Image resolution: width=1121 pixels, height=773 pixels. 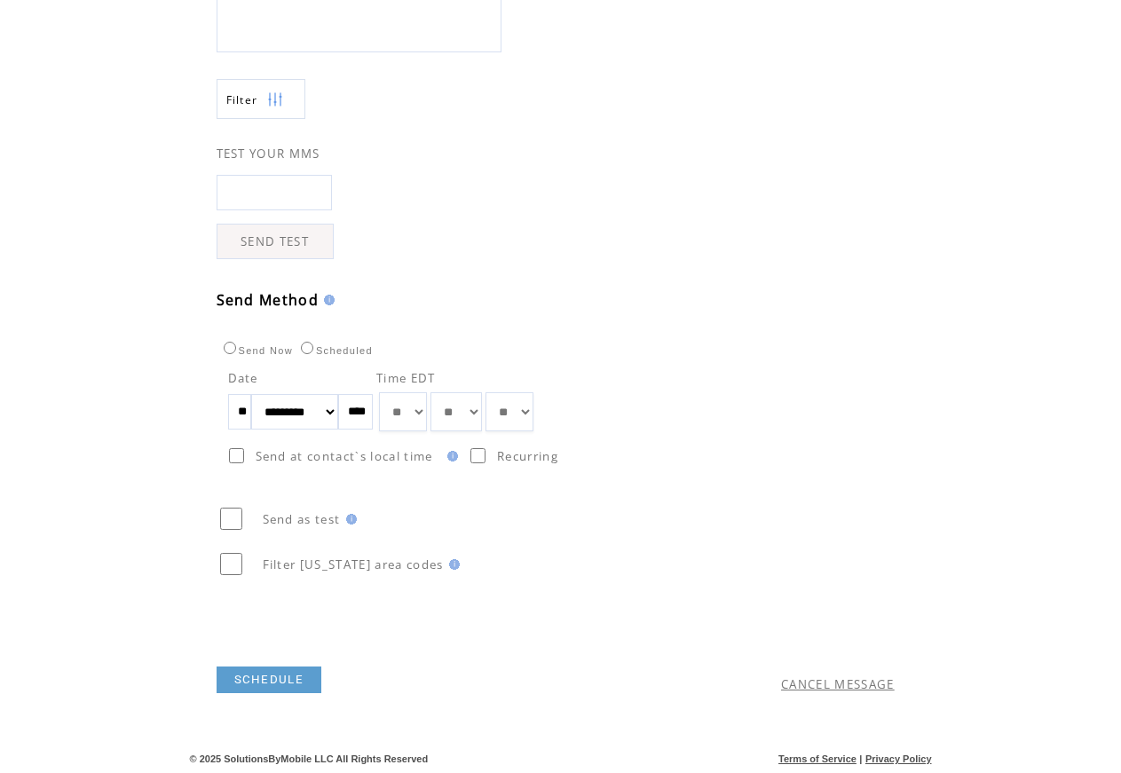 I want to click on a: Privacy Policy, so click(x=898, y=759).